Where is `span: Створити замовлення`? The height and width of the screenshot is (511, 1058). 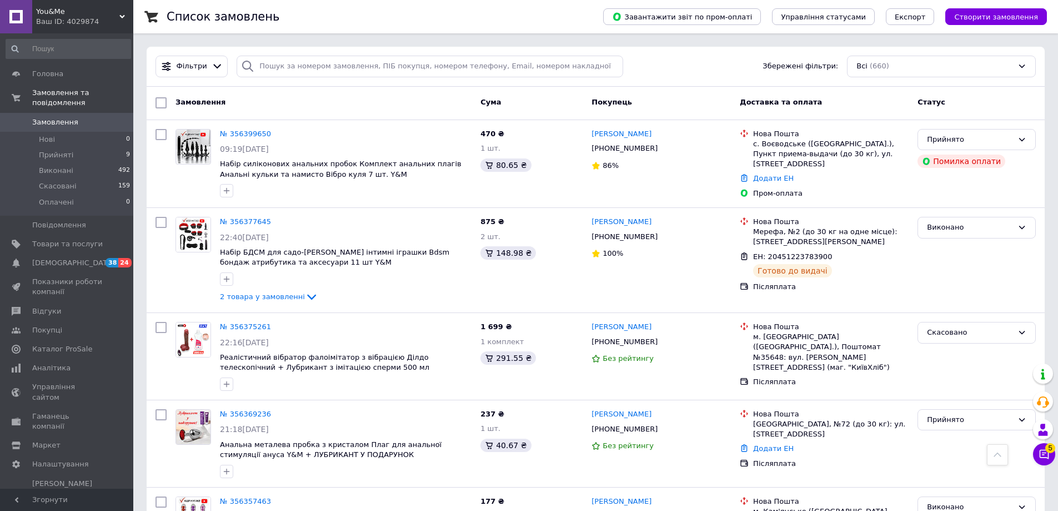 span: Створити замовлення is located at coordinates (996, 17).